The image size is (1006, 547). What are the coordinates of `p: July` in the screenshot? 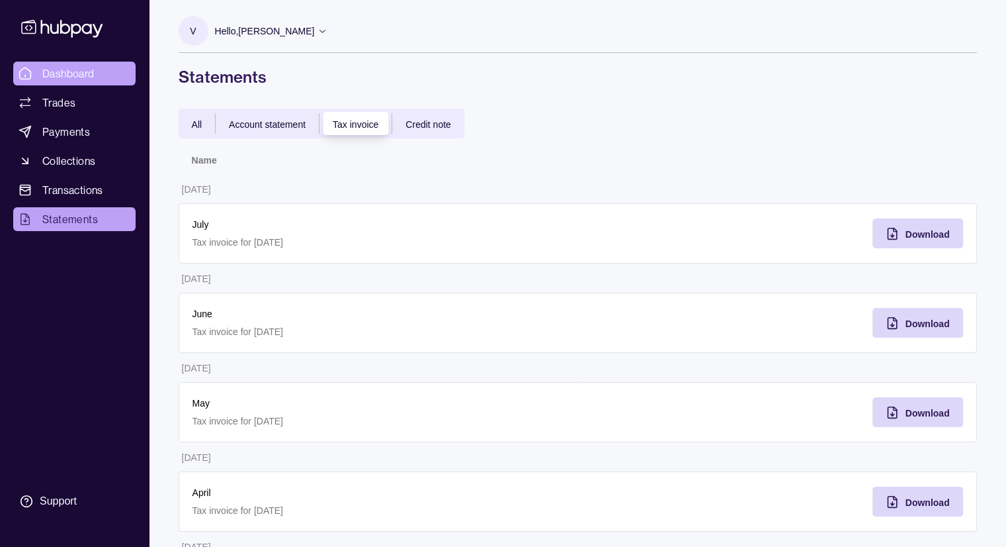 It's located at (378, 224).